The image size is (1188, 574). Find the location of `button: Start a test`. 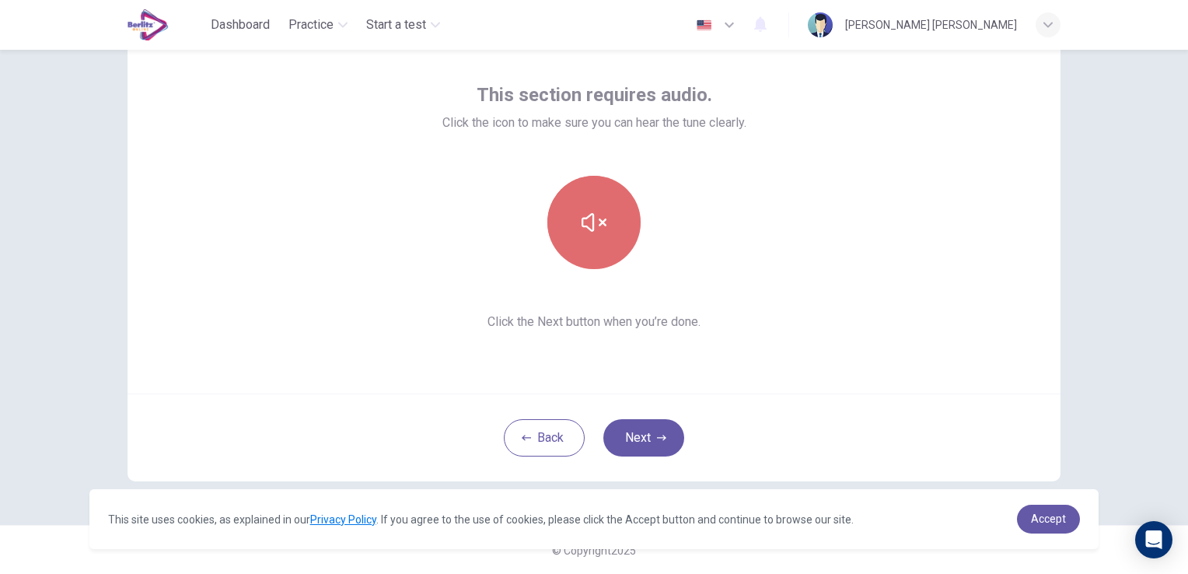

button: Start a test is located at coordinates (403, 25).